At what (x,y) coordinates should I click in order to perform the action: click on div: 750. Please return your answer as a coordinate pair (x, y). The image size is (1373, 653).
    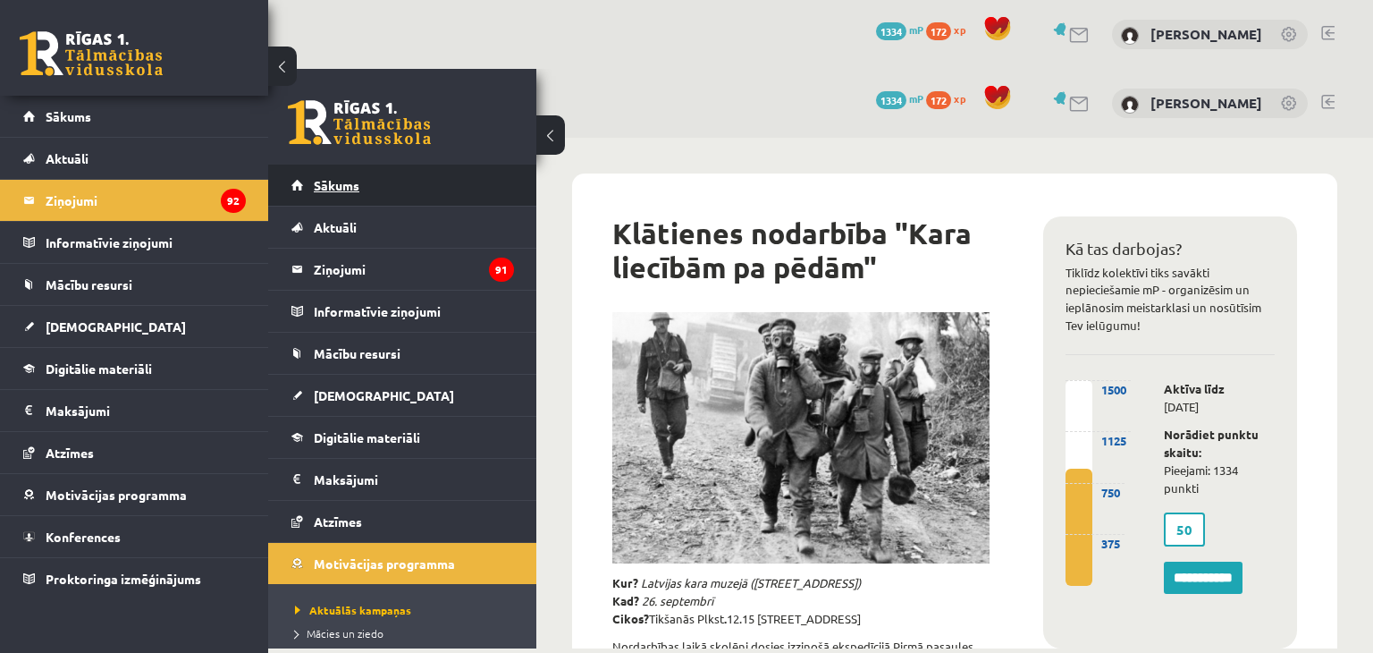
    Looking at the image, I should click on (827, 423).